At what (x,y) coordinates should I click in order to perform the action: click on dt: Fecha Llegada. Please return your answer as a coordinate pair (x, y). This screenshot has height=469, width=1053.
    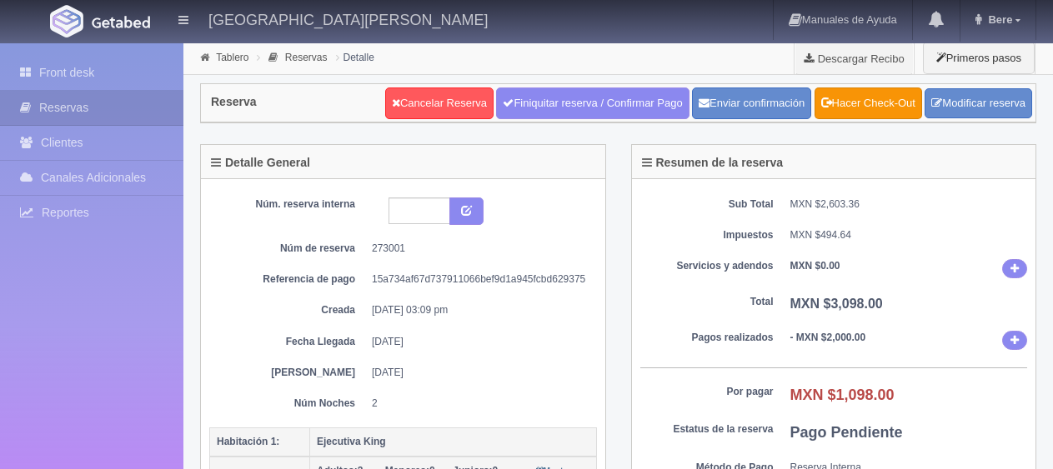
    Looking at the image, I should click on (289, 342).